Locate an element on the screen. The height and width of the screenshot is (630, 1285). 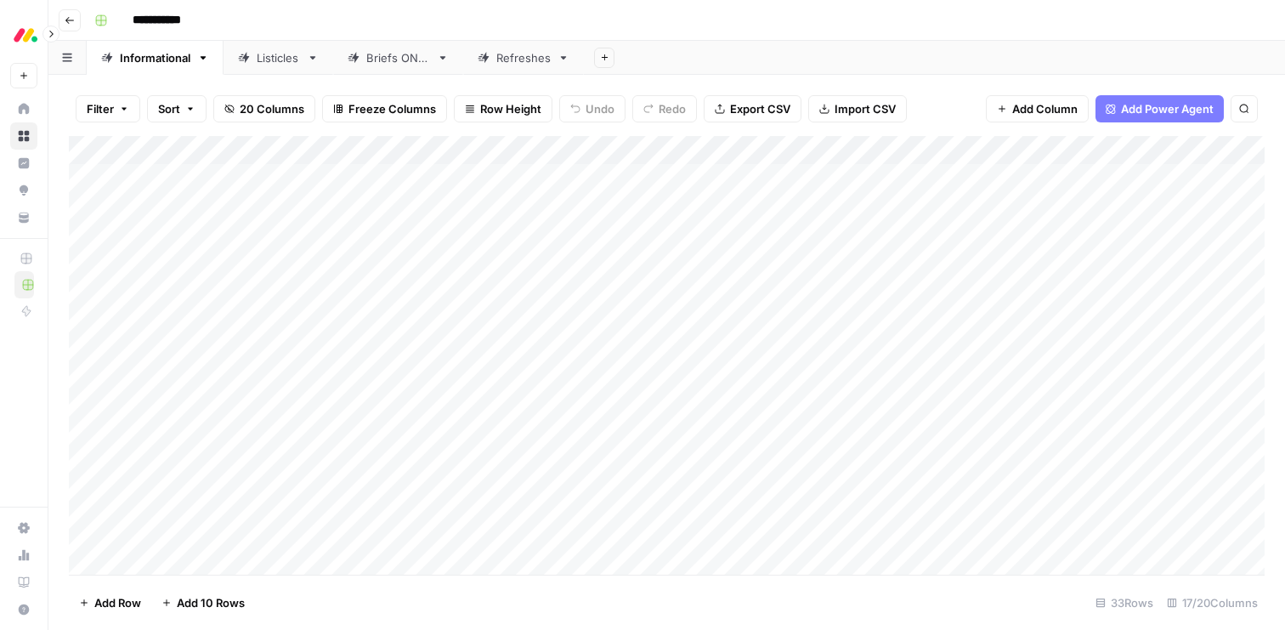
a: Your Data is located at coordinates (24, 218).